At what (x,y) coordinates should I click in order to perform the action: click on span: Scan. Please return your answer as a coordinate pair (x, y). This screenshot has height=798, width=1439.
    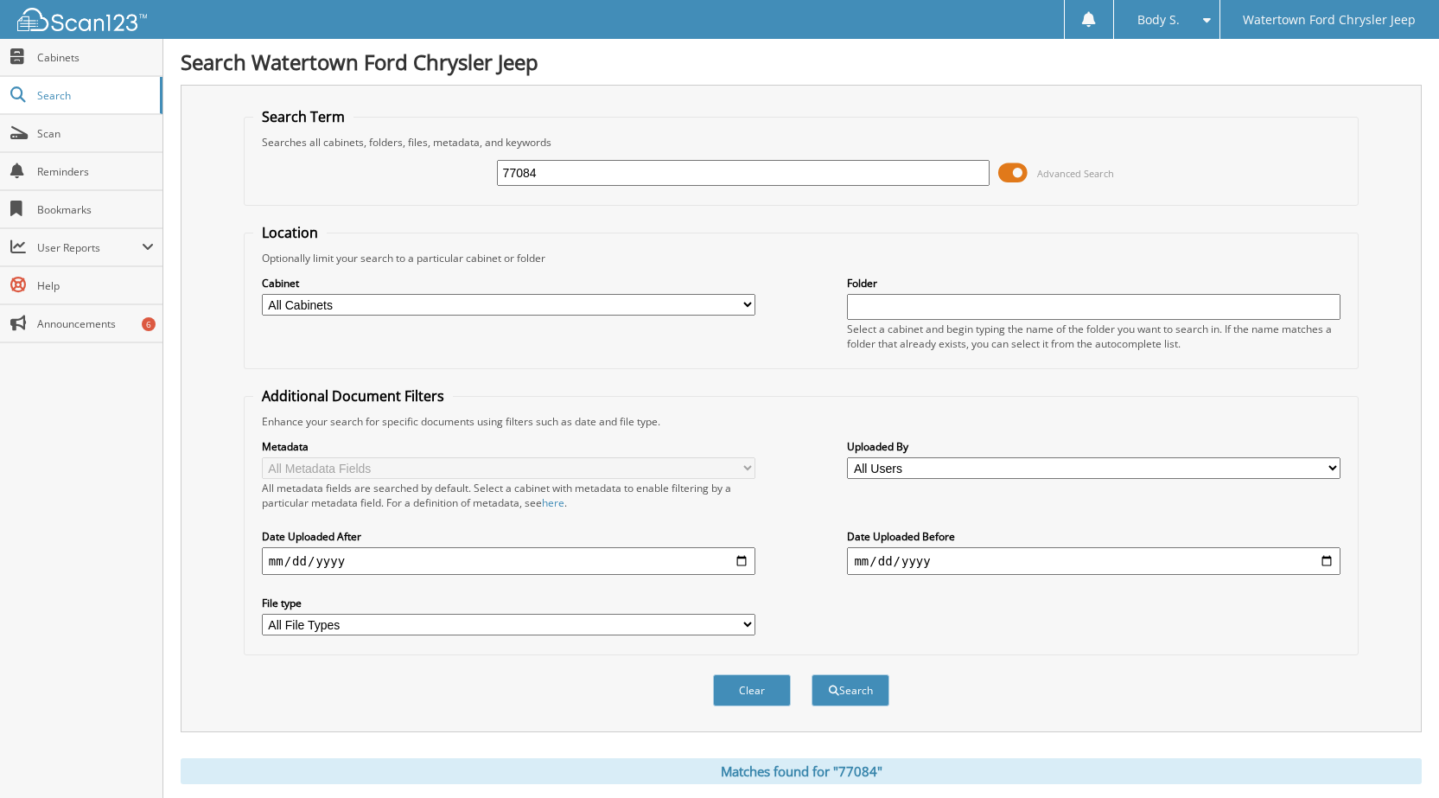
    Looking at the image, I should click on (95, 133).